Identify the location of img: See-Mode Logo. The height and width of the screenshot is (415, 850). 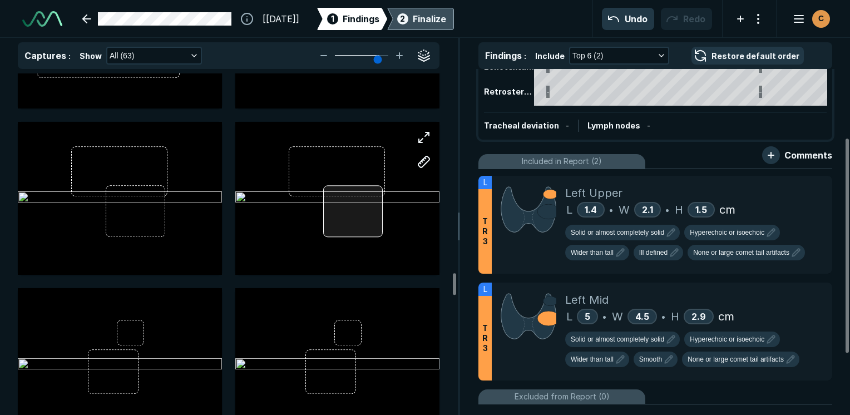
(42, 19).